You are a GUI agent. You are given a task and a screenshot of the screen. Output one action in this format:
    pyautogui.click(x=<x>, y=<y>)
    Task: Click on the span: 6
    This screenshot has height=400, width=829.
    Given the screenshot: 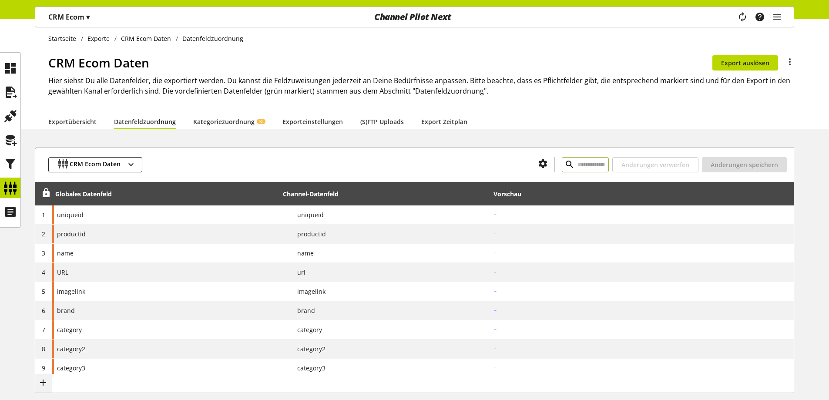 What is the action you would take?
    pyautogui.click(x=44, y=310)
    